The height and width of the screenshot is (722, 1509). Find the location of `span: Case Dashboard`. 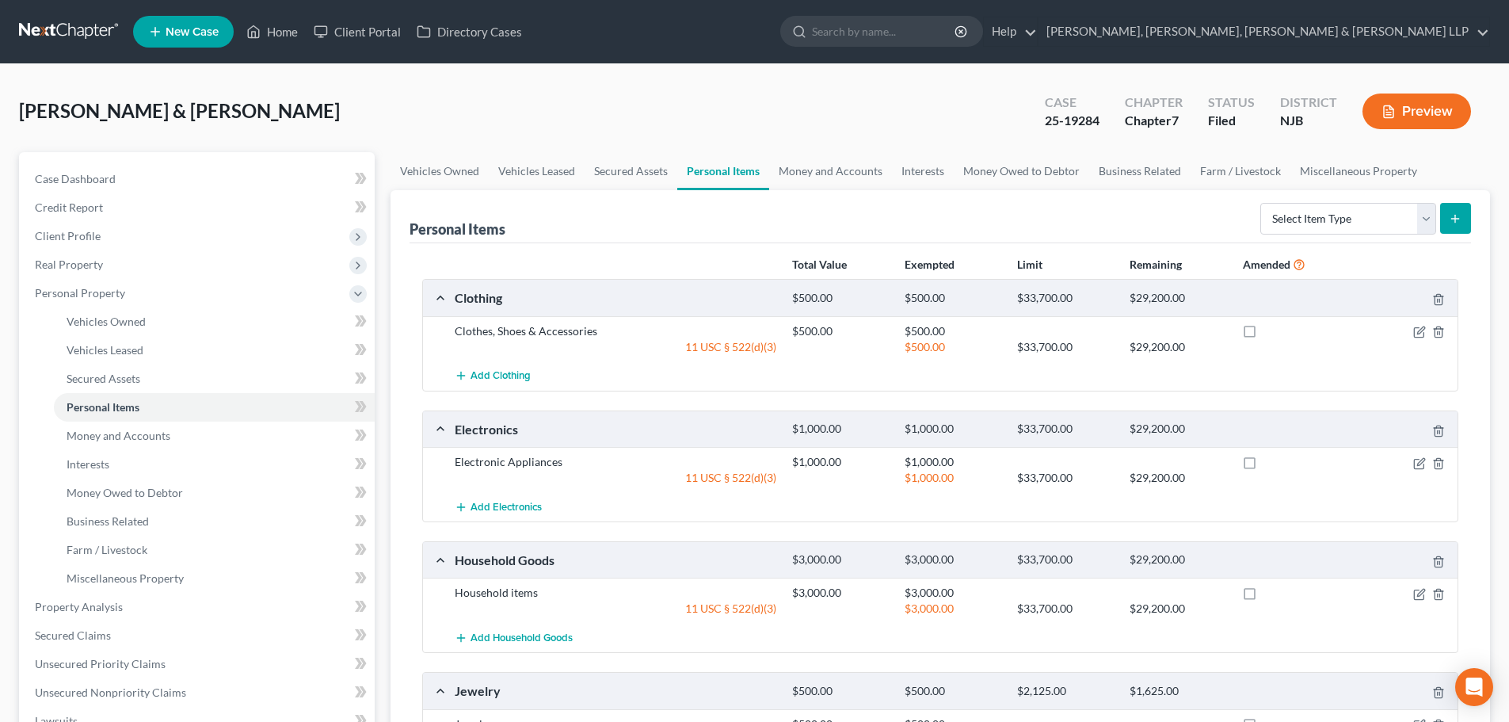

span: Case Dashboard is located at coordinates (75, 178).